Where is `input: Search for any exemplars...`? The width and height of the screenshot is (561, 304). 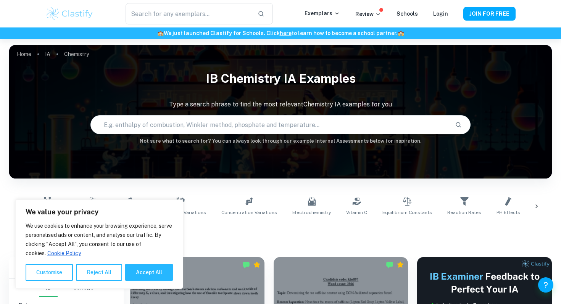
input: Search for any exemplars... is located at coordinates (188, 14).